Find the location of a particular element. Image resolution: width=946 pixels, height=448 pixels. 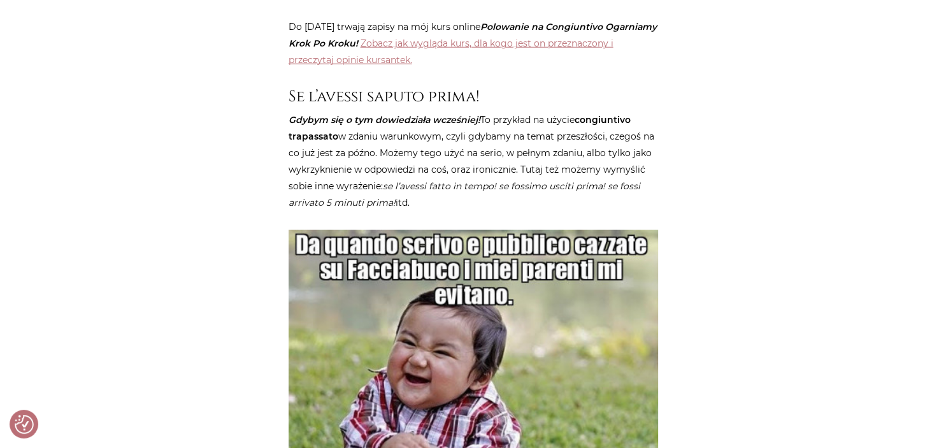

strong: Gdybym się o tym dowiedziała wcześniej! is located at coordinates (384, 120).